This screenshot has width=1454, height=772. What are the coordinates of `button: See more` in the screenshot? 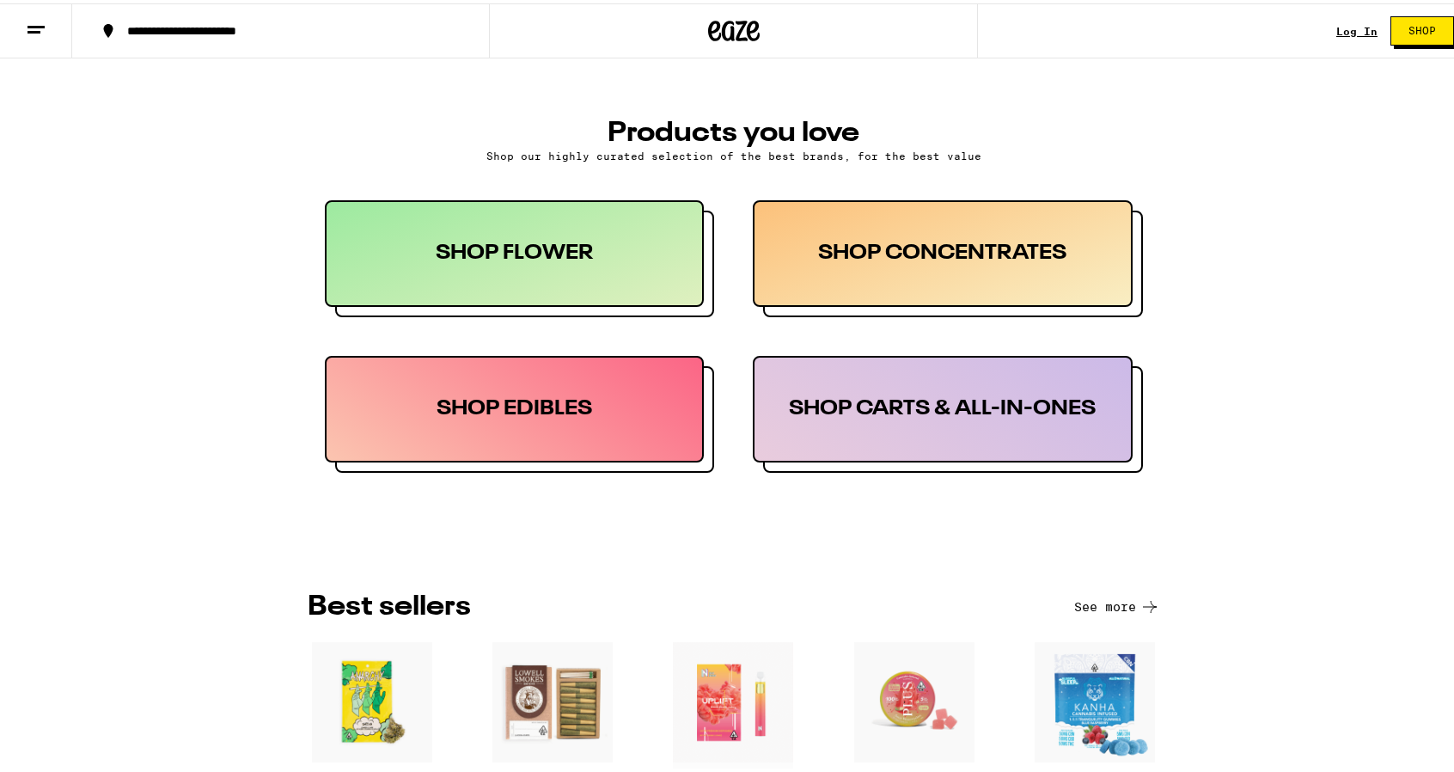 It's located at (1117, 603).